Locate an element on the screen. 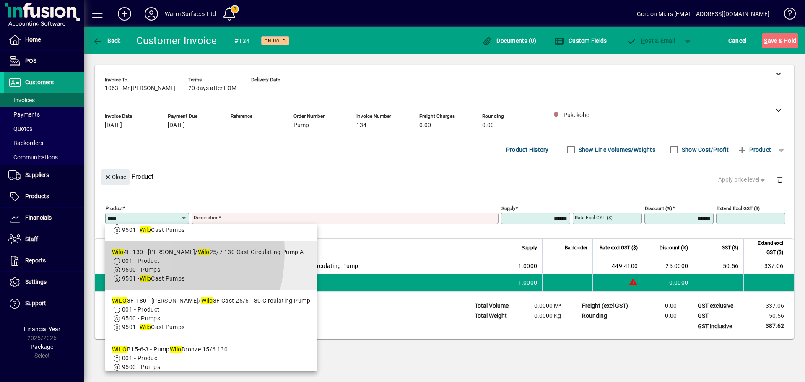 The image size is (805, 382). span: Communications is located at coordinates (33, 157).